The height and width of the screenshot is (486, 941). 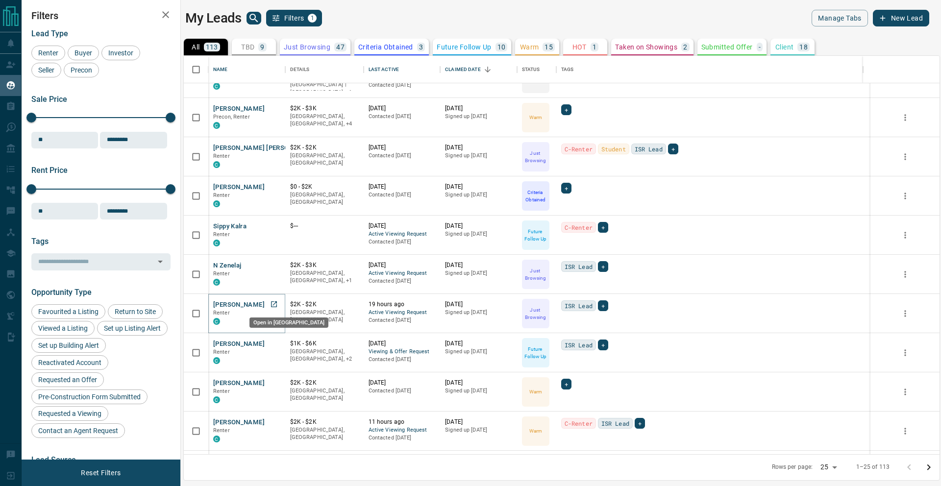 I want to click on p: 11 hours ago, so click(x=402, y=422).